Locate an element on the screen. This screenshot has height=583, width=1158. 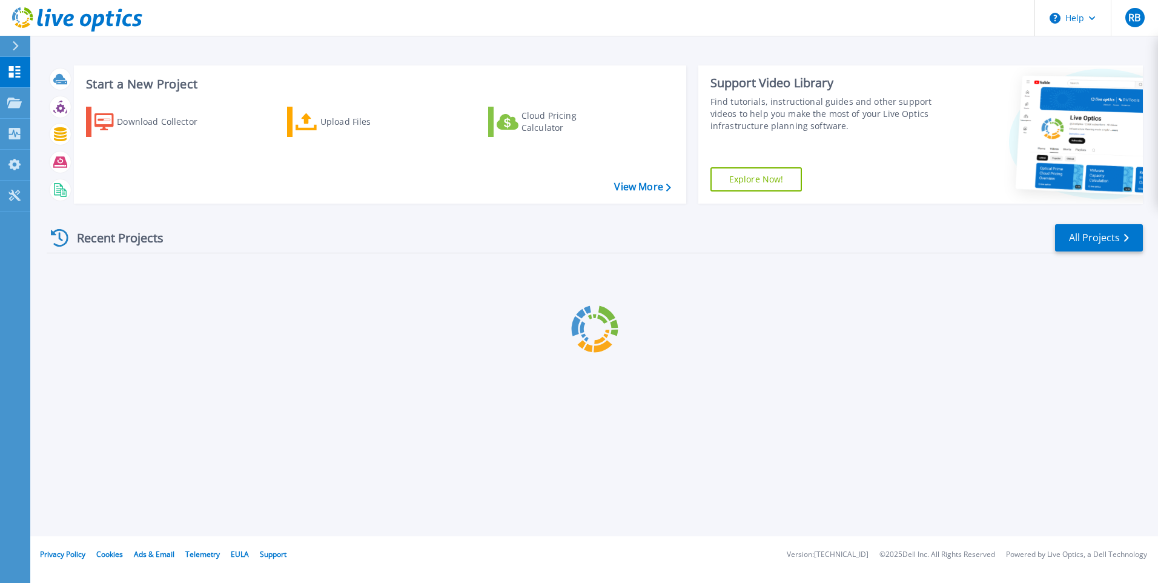
span: RB is located at coordinates (1135, 18).